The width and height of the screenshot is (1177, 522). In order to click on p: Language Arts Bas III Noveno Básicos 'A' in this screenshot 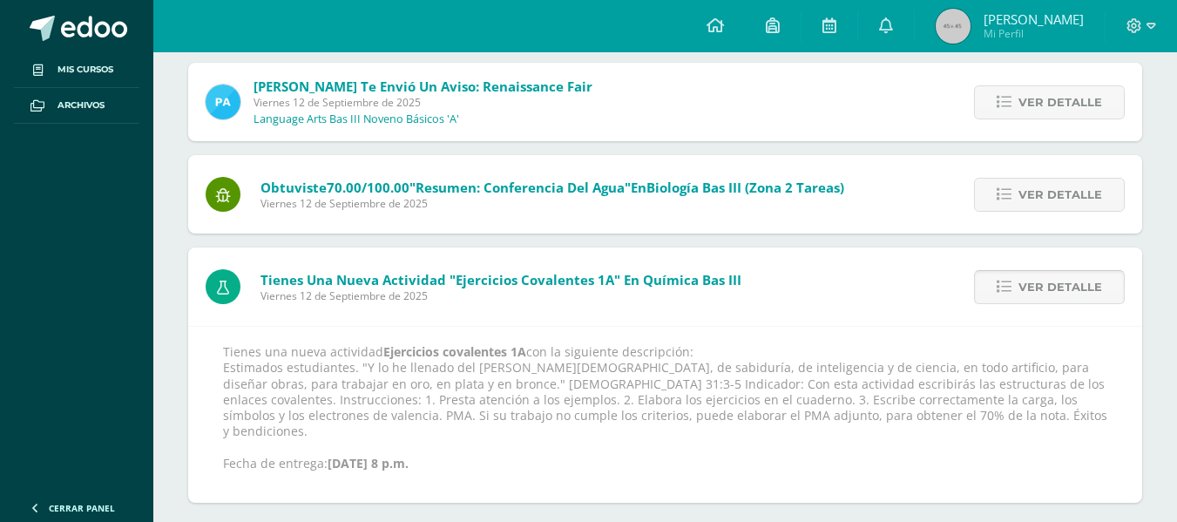, I will do `click(356, 119)`.